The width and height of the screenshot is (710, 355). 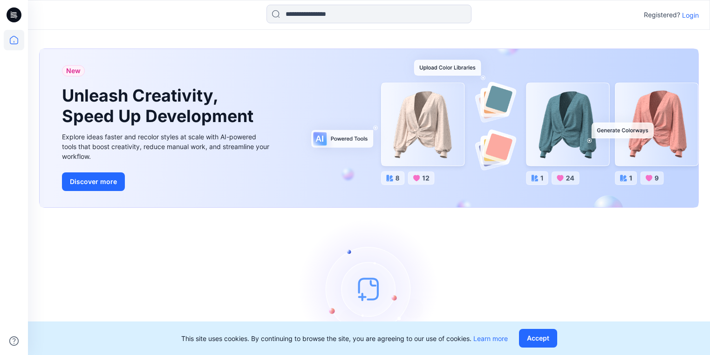 I want to click on p: Login, so click(x=690, y=15).